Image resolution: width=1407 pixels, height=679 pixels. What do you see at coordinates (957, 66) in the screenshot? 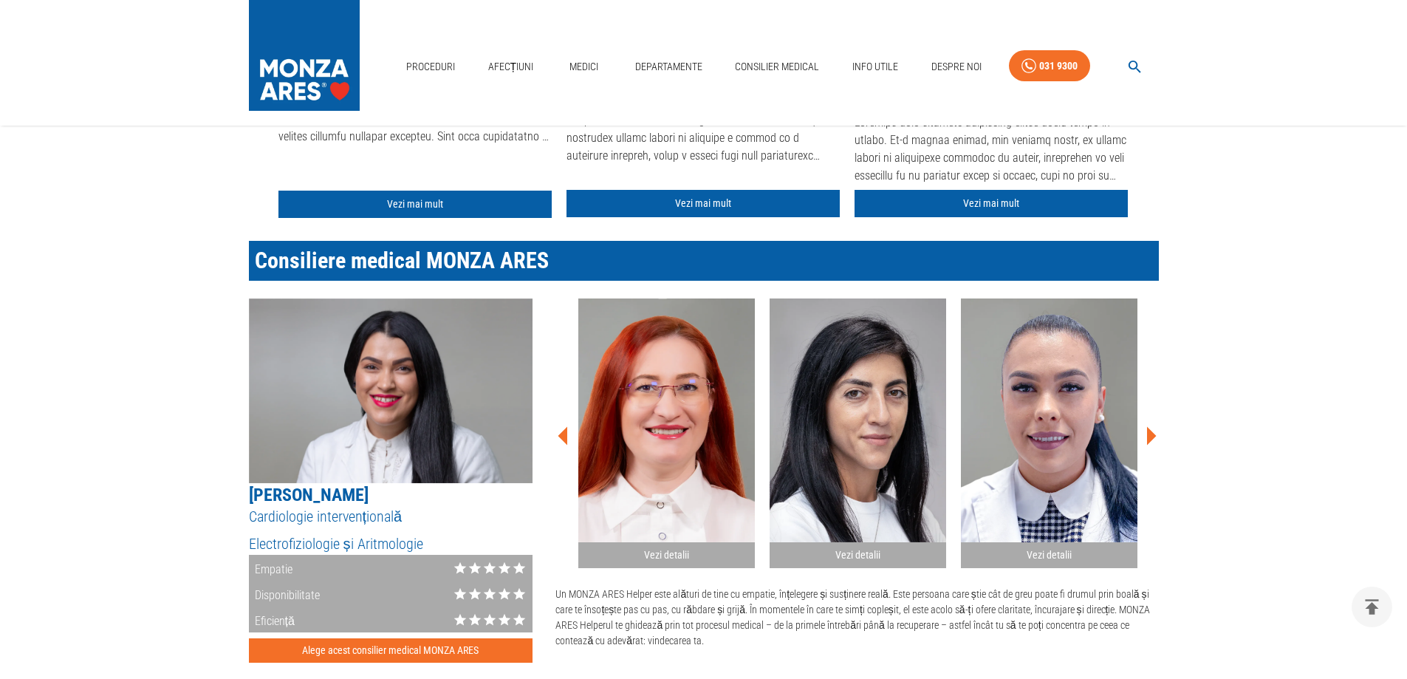
I see `a: Despre Noi` at bounding box center [957, 66].